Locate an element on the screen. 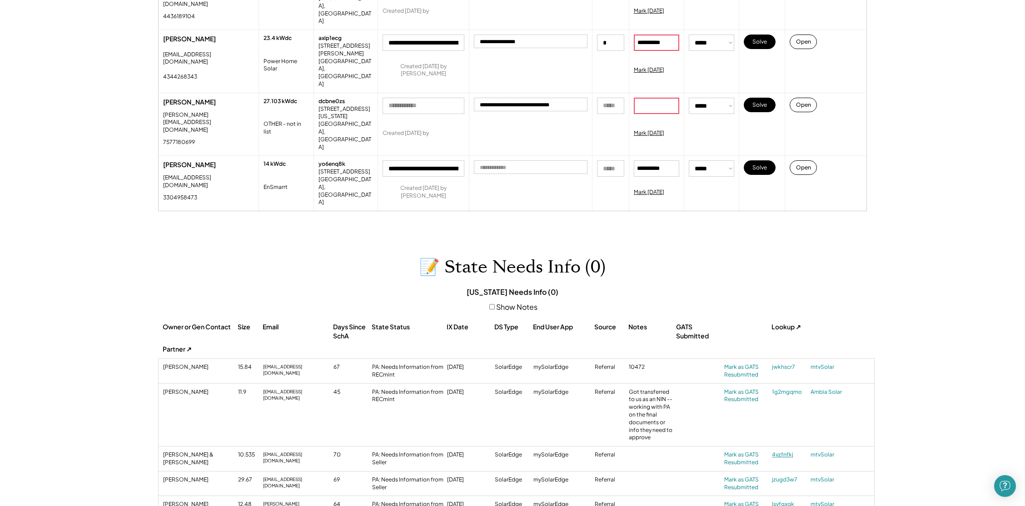 Image resolution: width=1025 pixels, height=506 pixels. div: Size is located at coordinates (249, 327).